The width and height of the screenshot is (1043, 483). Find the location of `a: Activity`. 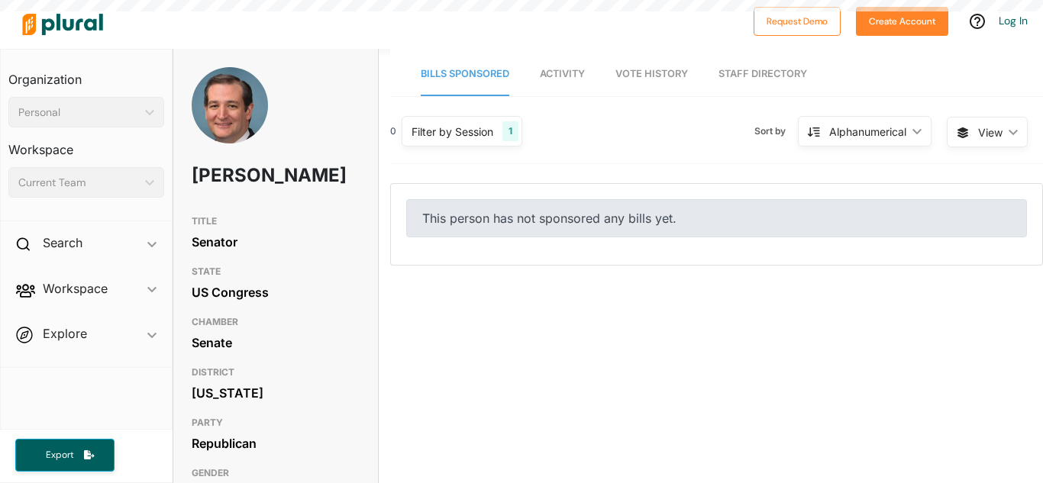

a: Activity is located at coordinates (562, 74).